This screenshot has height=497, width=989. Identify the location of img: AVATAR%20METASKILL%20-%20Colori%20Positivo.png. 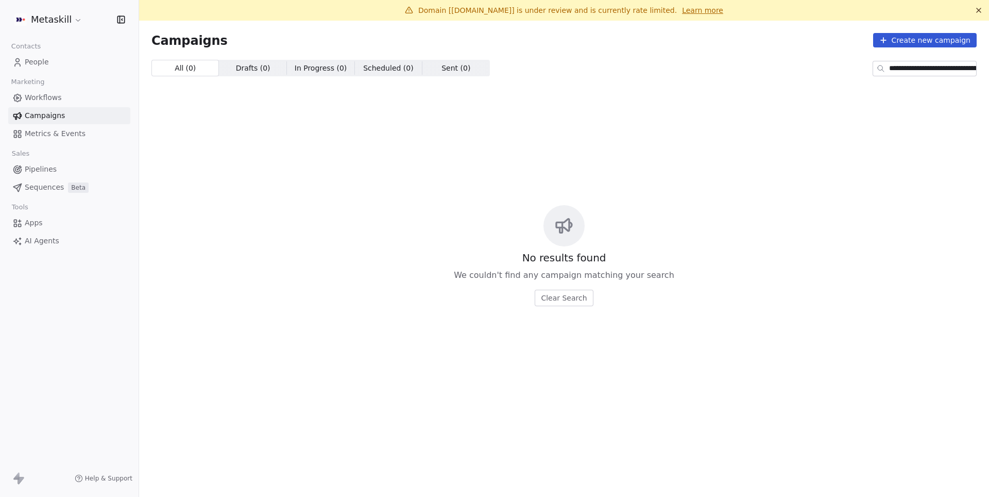
(21, 20).